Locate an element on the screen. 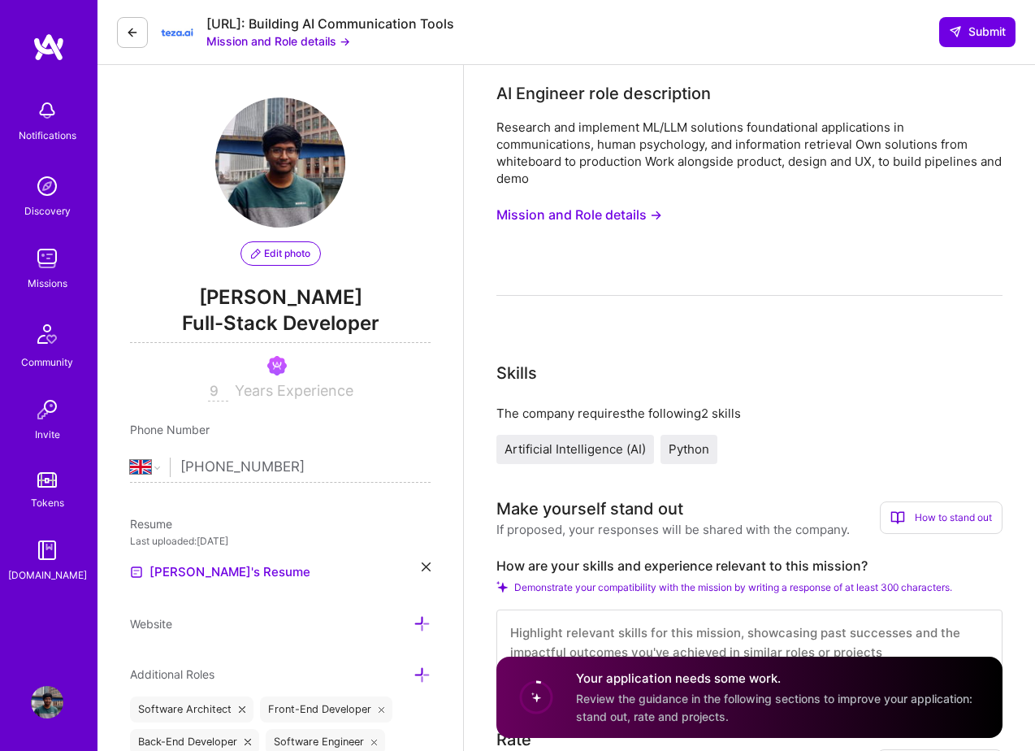 This screenshot has width=1035, height=751. div: Front-End Developer is located at coordinates (327, 709).